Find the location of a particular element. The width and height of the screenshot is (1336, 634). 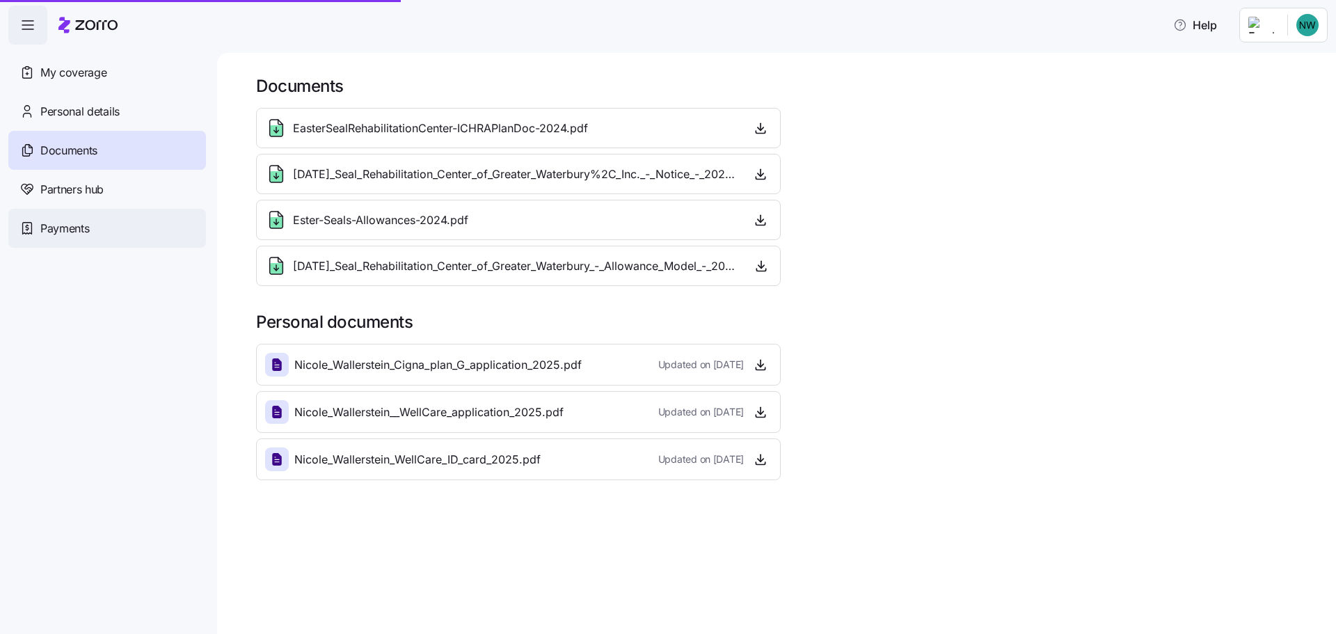

span: My coverage is located at coordinates (73, 72).